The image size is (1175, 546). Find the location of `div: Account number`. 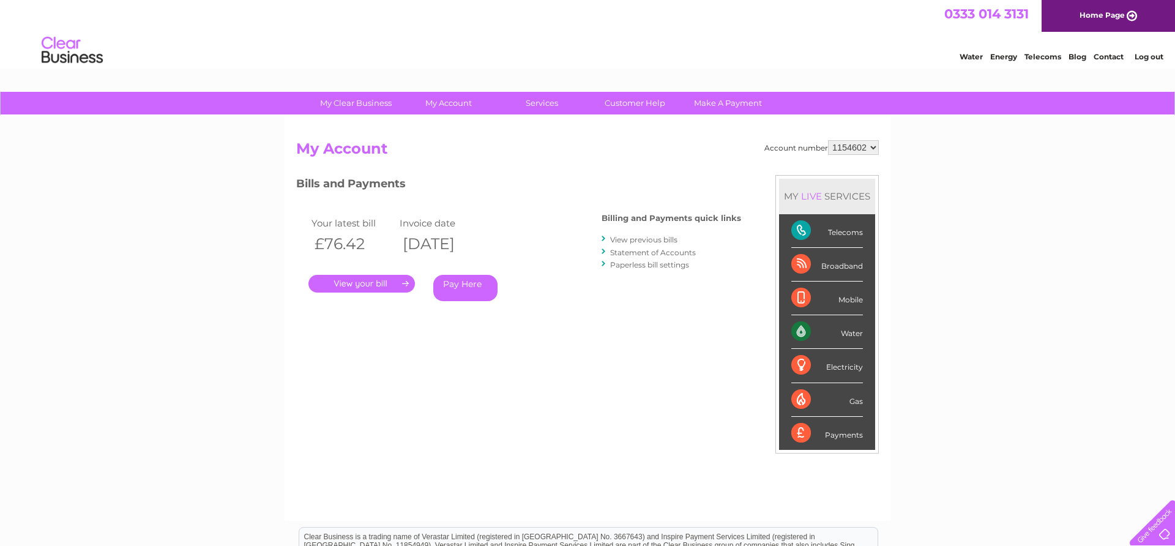

div: Account number is located at coordinates (821, 147).